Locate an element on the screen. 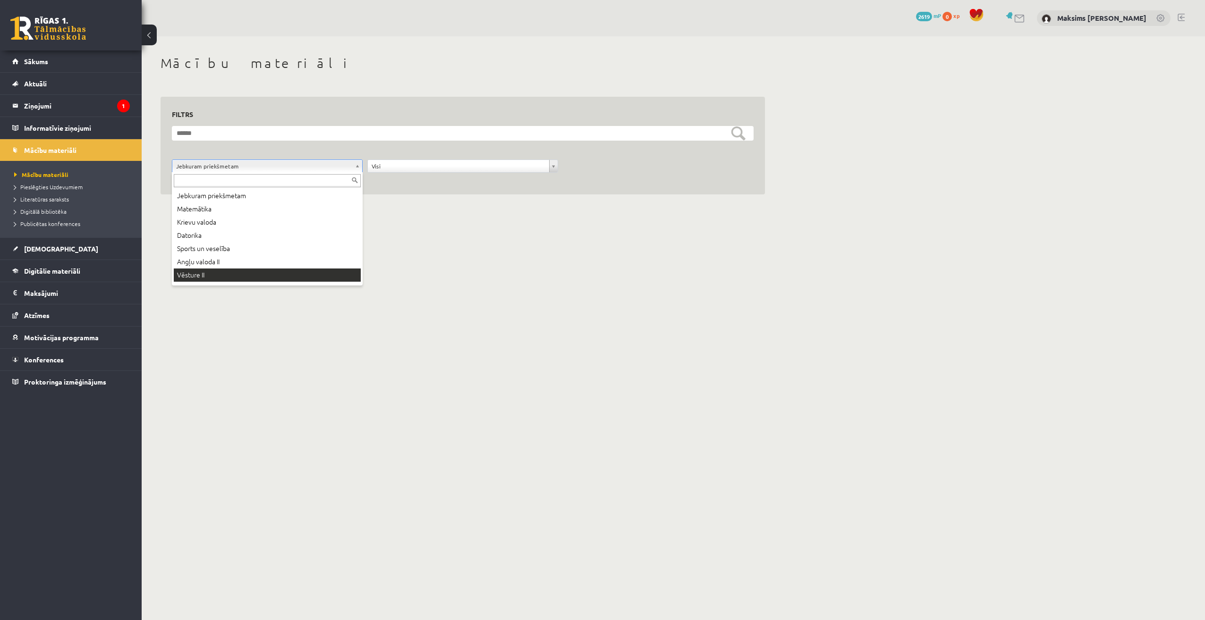  div: Krievu valoda is located at coordinates (267, 222).